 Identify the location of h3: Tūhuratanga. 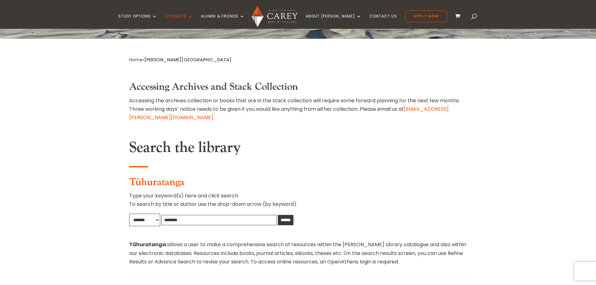
(298, 184).